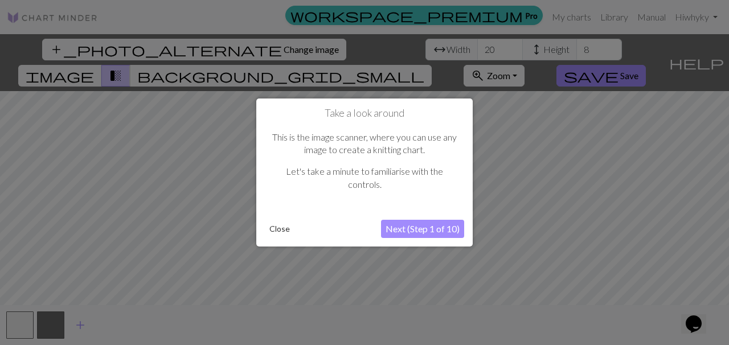 This screenshot has height=345, width=729. I want to click on h1: Take a look around, so click(364, 113).